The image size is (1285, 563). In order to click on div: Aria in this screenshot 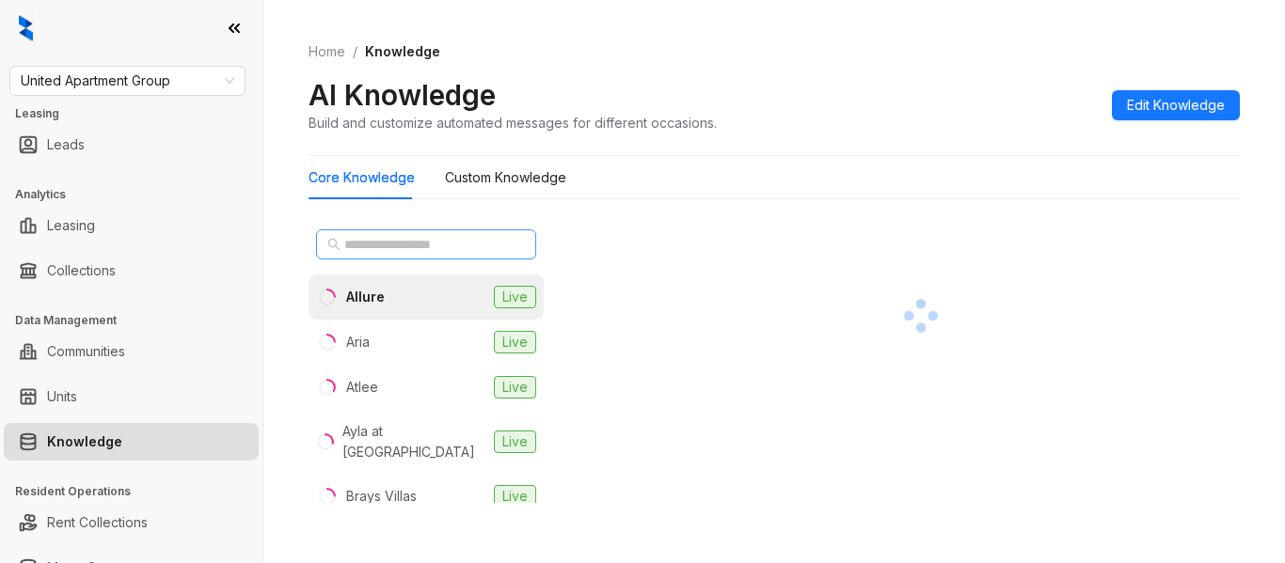, I will do `click(357, 342)`.